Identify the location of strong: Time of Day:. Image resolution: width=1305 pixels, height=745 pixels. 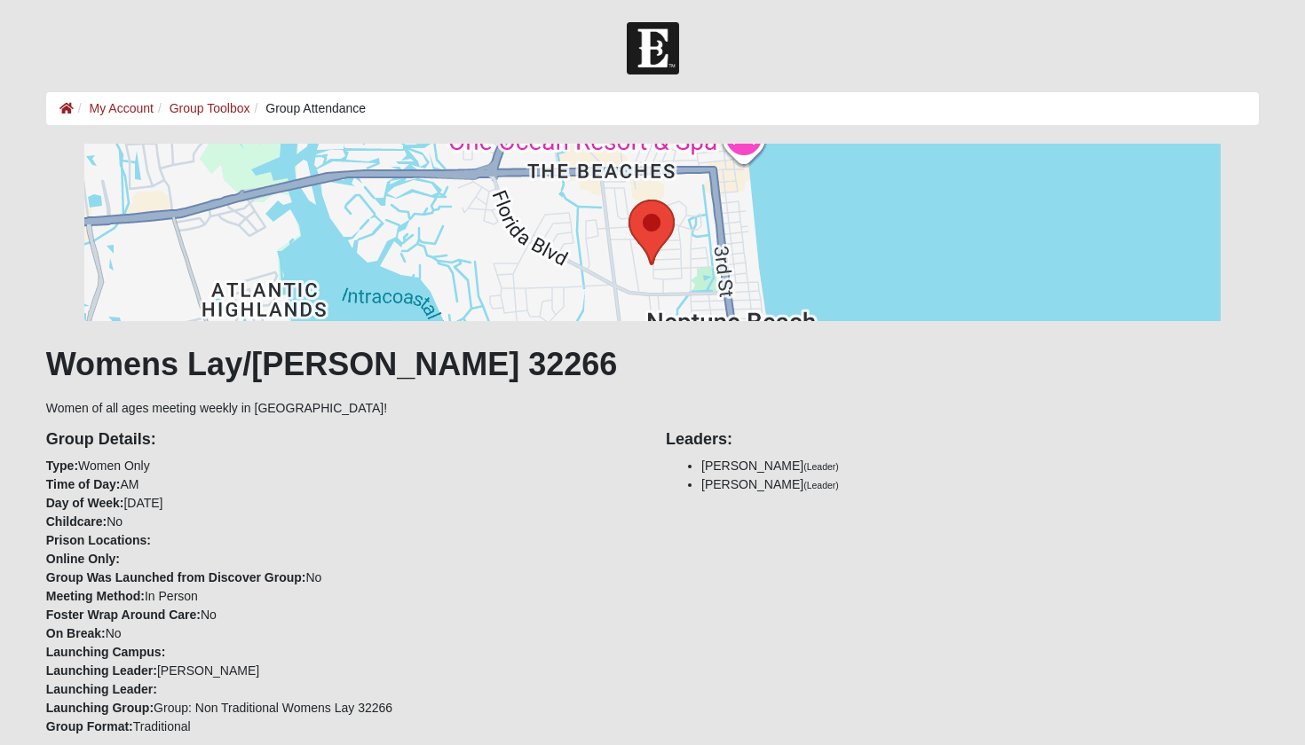
(83, 485).